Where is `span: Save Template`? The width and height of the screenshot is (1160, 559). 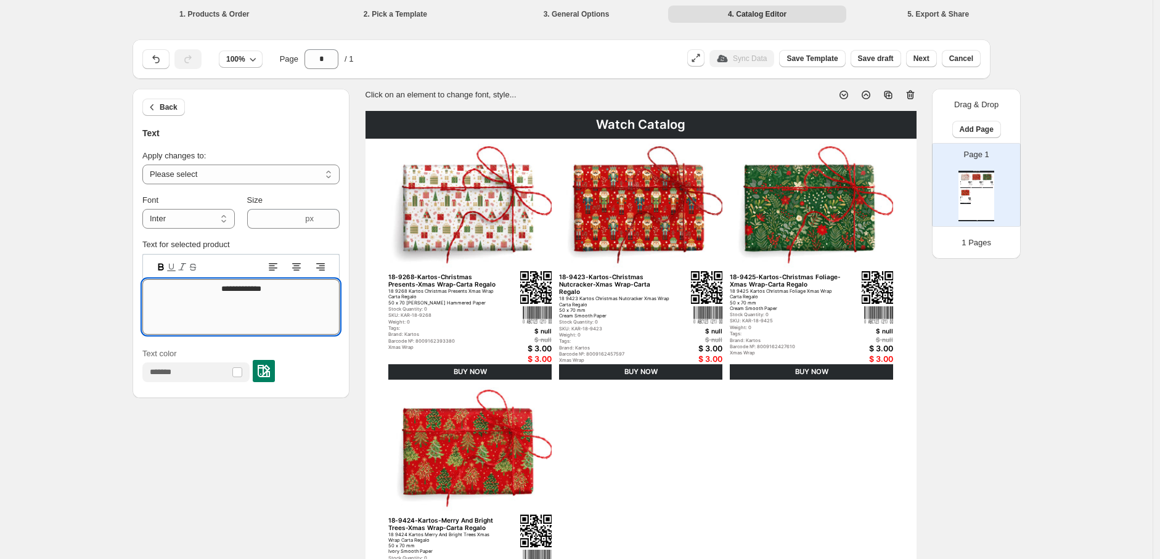
span: Save Template is located at coordinates (812, 59).